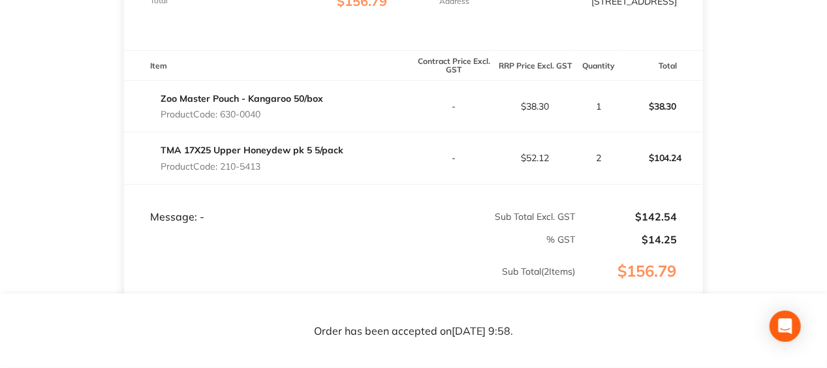  I want to click on p: 2, so click(599, 158).